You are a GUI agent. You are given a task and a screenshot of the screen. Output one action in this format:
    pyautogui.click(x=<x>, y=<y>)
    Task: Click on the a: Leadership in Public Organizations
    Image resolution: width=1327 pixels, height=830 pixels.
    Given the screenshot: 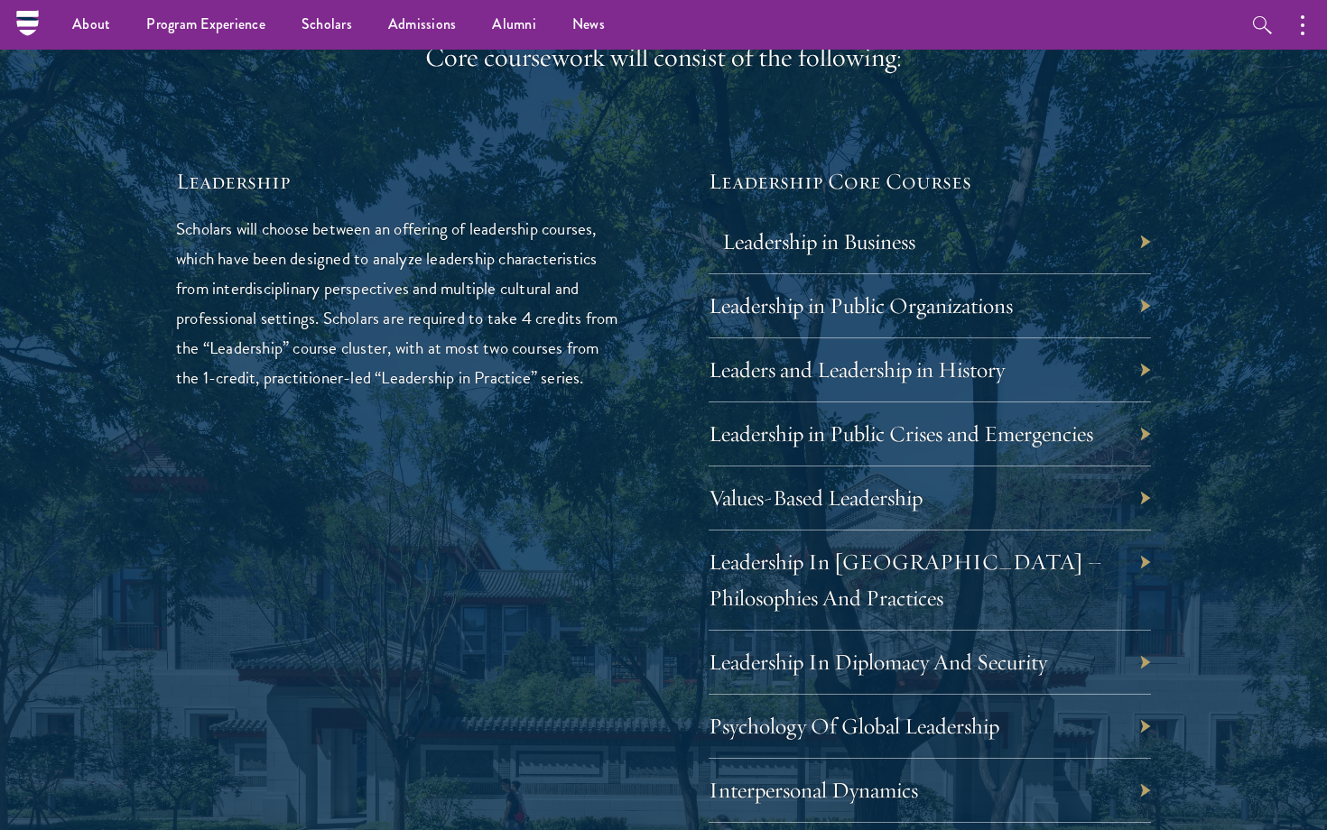 What is the action you would take?
    pyautogui.click(x=860, y=305)
    